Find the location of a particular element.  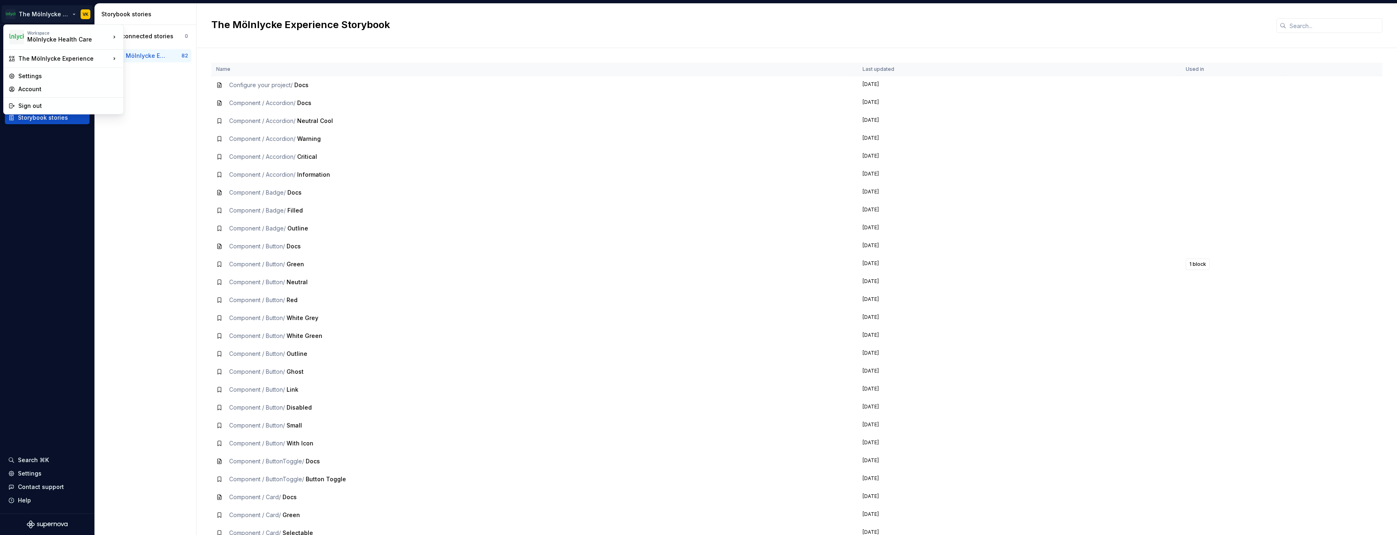

div: Workspace is located at coordinates (69, 33).